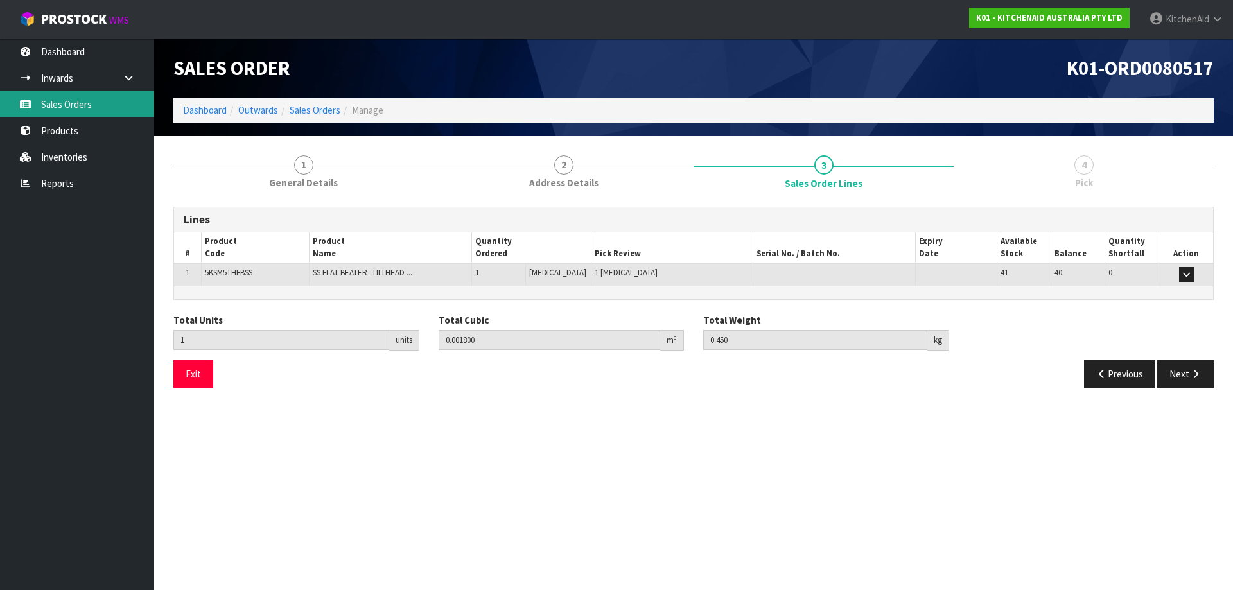  What do you see at coordinates (1084, 165) in the screenshot?
I see `span: 4` at bounding box center [1084, 165].